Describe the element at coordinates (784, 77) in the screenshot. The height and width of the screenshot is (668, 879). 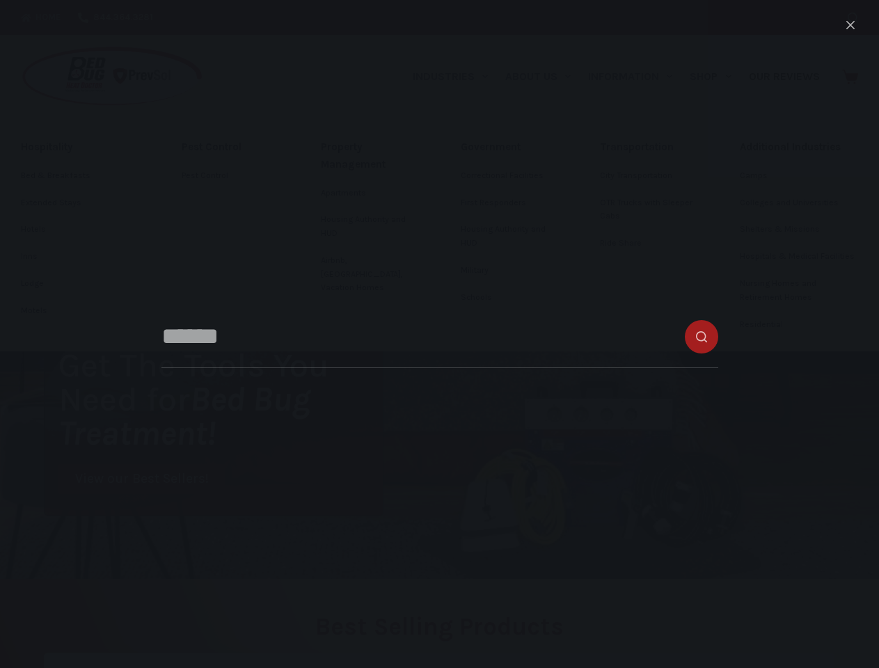
I see `a: Our Reviews` at that location.